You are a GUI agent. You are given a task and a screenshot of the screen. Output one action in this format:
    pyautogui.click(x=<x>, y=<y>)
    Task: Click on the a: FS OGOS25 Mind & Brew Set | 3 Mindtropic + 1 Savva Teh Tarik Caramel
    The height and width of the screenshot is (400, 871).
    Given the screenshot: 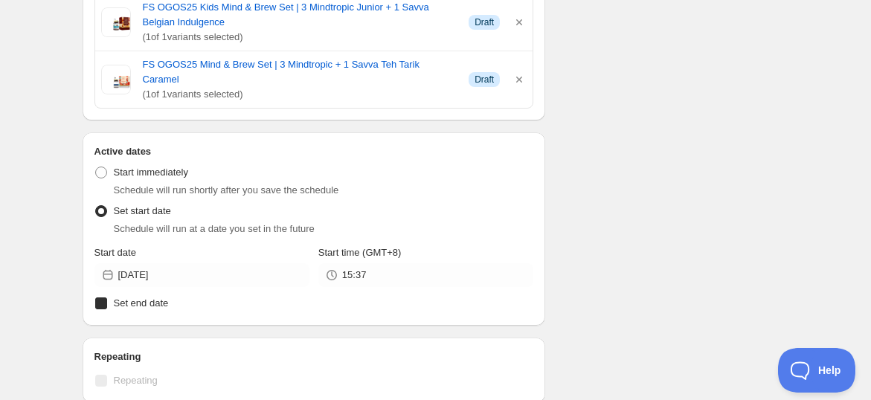 What is the action you would take?
    pyautogui.click(x=300, y=72)
    